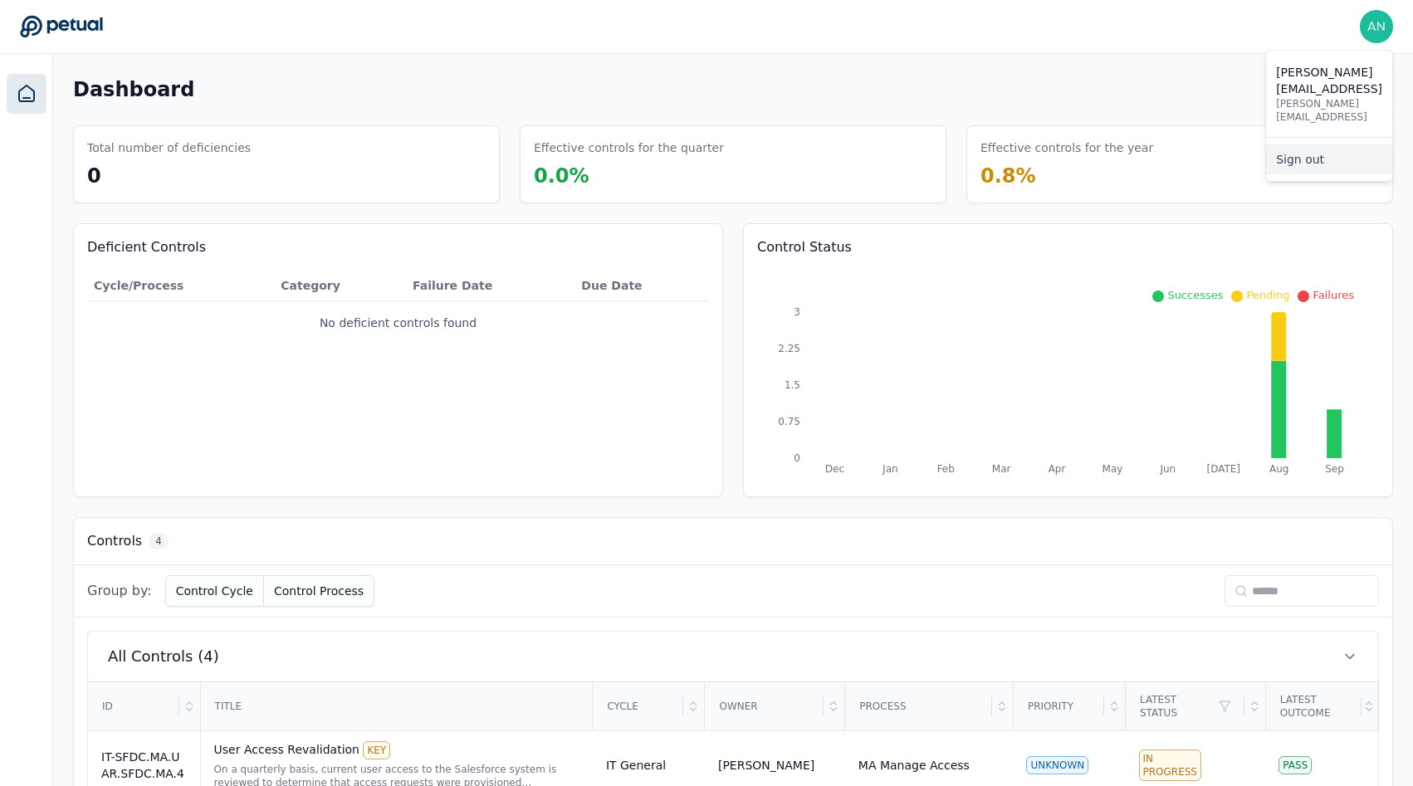  I want to click on div: UNKNOWN, so click(1057, 765).